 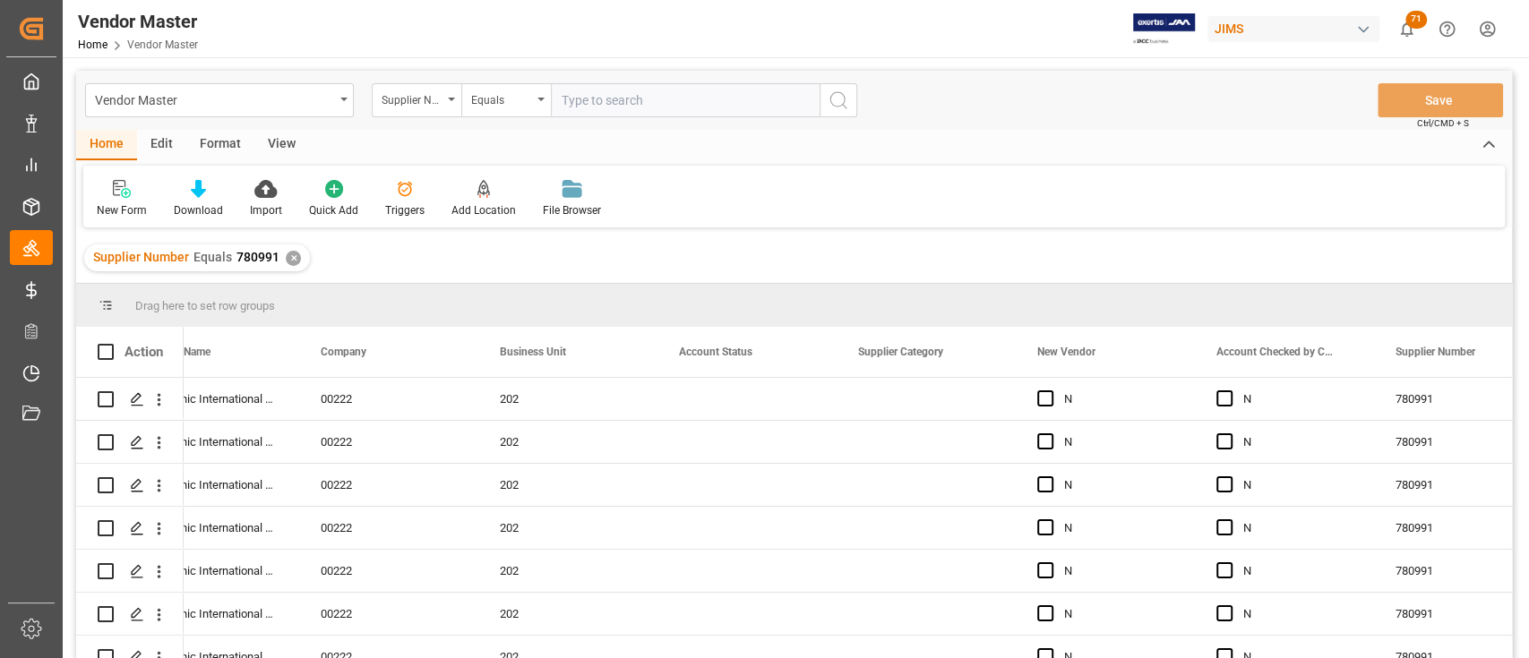 I want to click on span: Account Checked by Compliance, so click(x=1276, y=352).